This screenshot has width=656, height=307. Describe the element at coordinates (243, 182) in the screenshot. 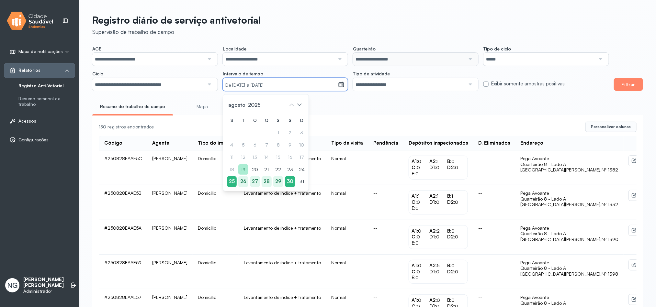

I see `div: 26` at that location.